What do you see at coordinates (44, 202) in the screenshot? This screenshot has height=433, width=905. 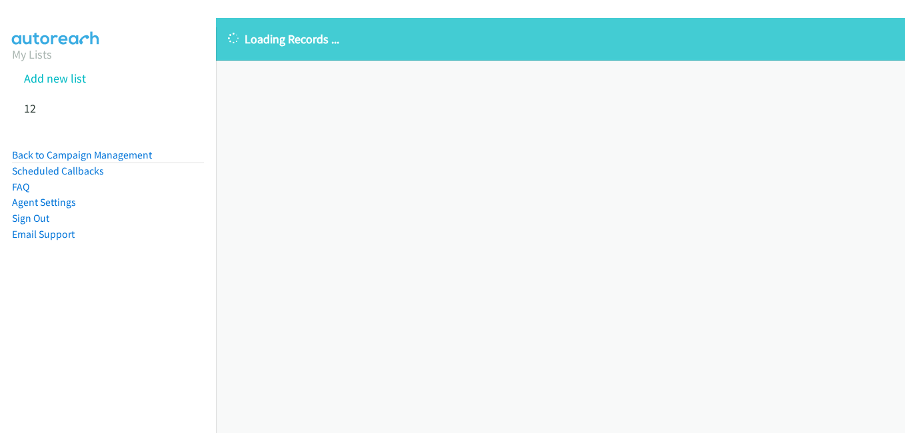 I see `a: Agent Settings` at bounding box center [44, 202].